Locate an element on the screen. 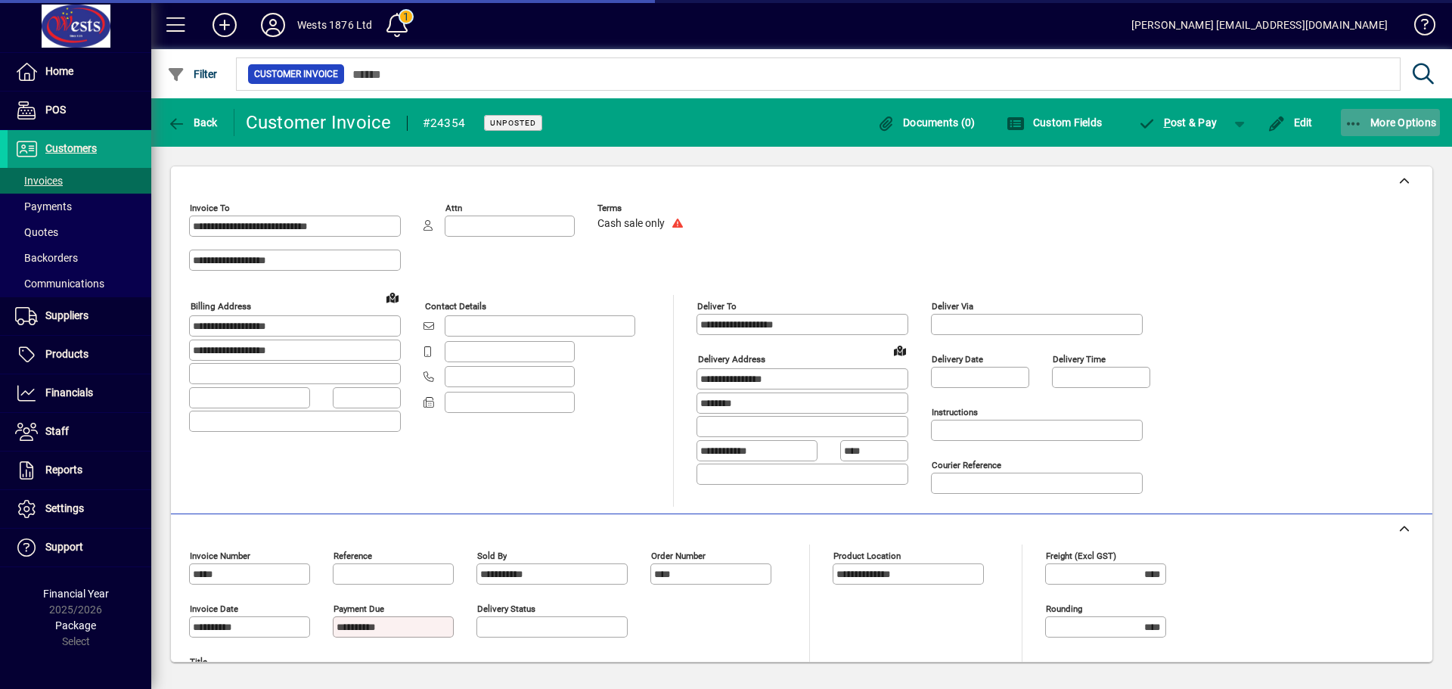 Image resolution: width=1452 pixels, height=689 pixels. a: Financials is located at coordinates (79, 393).